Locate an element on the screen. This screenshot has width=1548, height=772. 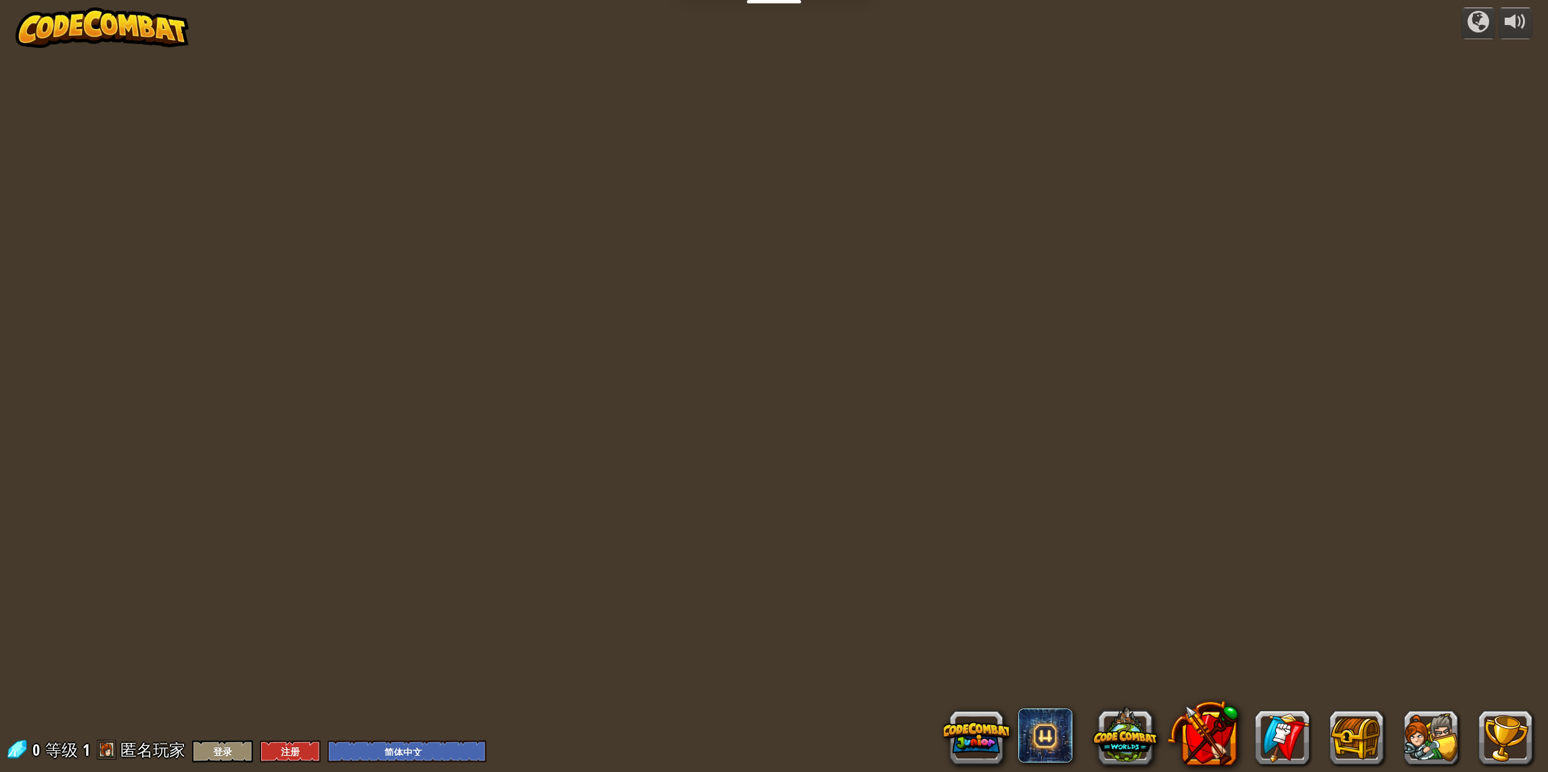
span: 等级 is located at coordinates (62, 750).